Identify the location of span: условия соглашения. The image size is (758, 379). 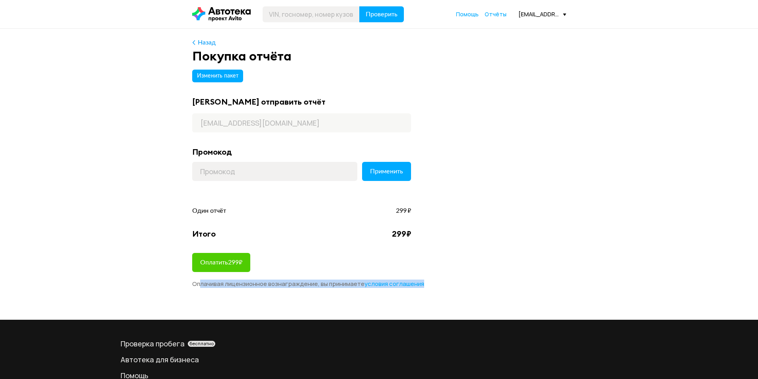
(394, 284).